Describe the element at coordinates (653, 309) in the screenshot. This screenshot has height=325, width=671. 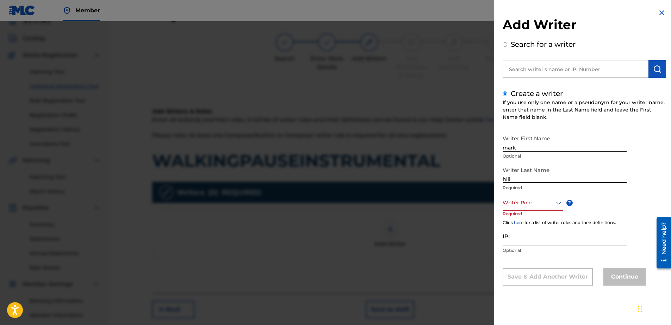
I see `div: Chat Widget` at that location.